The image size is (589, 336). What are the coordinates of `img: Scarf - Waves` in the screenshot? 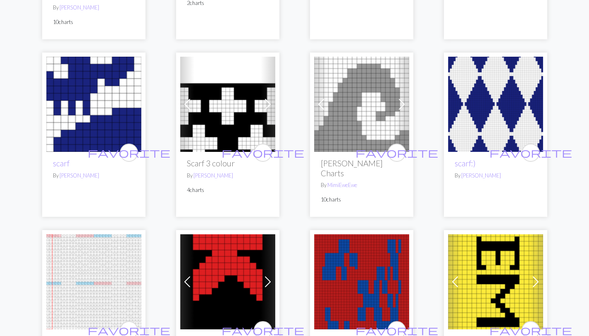 It's located at (362, 104).